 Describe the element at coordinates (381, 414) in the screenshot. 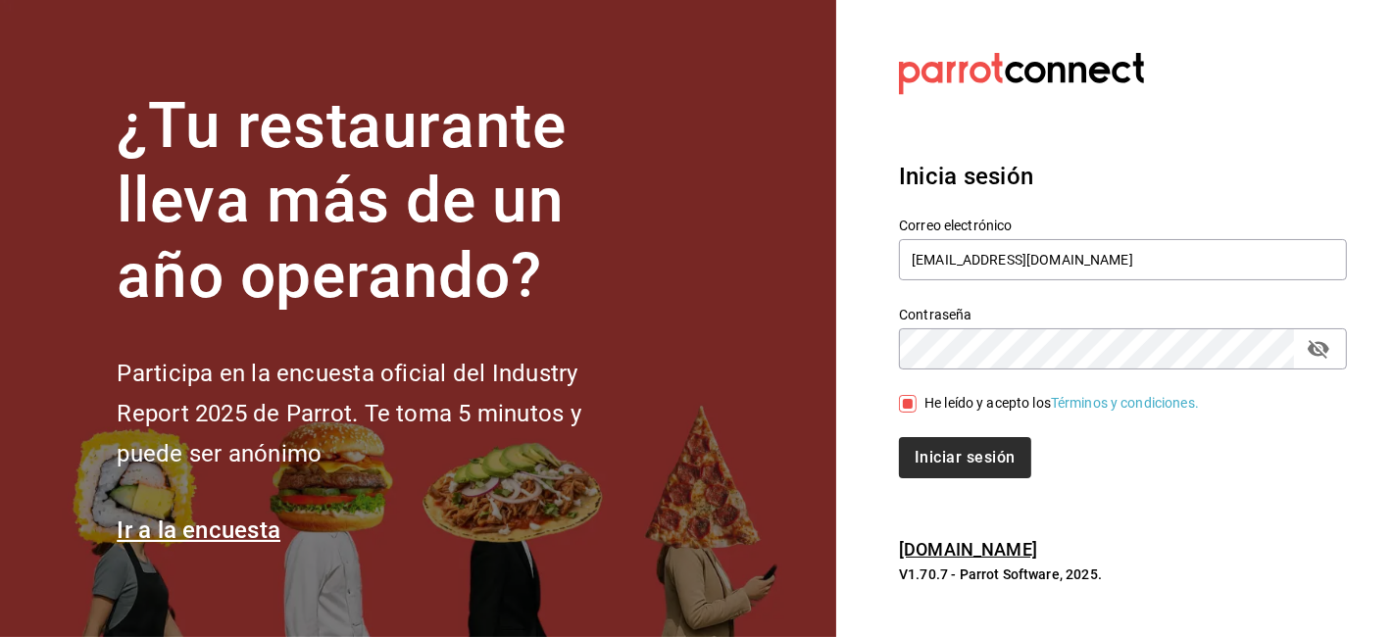

I see `h2: Participa en la encuesta oficial del Industry Report 2025 de Parrot. Te toma 5 minutos y puede se...` at that location.